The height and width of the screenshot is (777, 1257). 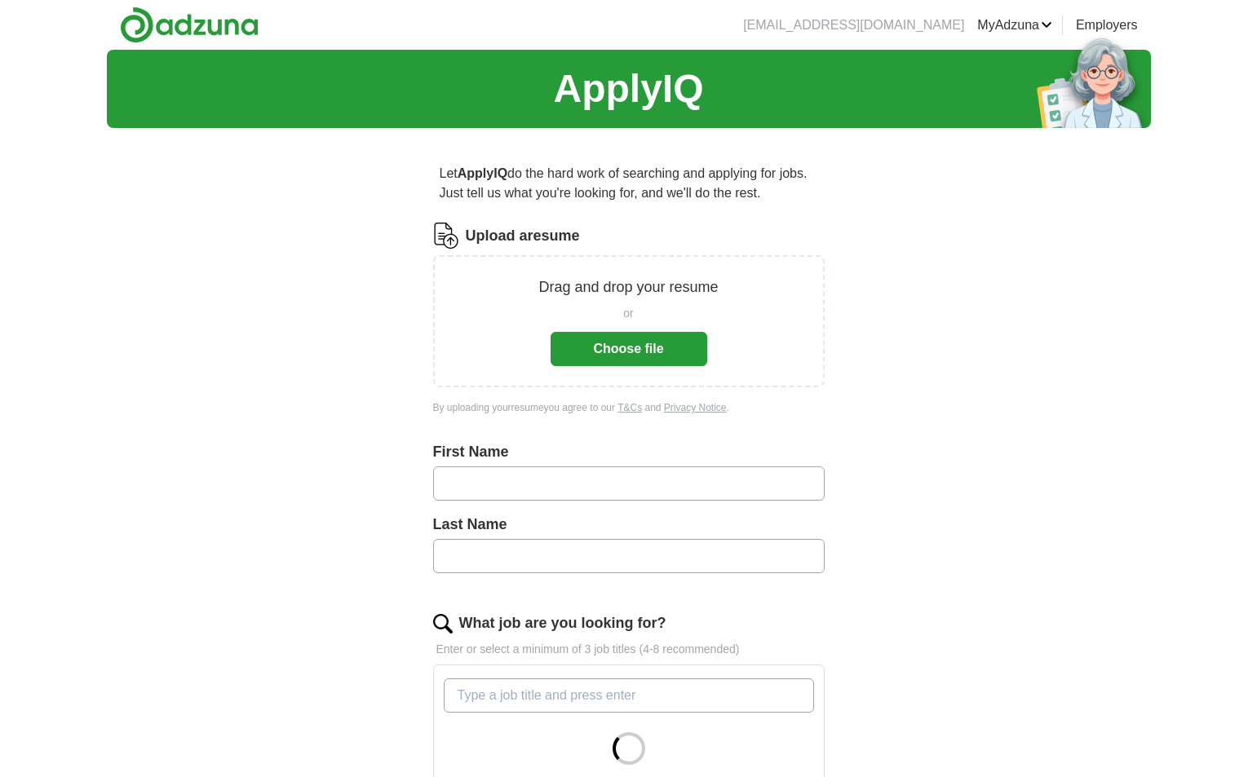 What do you see at coordinates (629, 349) in the screenshot?
I see `button: Choose file` at bounding box center [629, 349].